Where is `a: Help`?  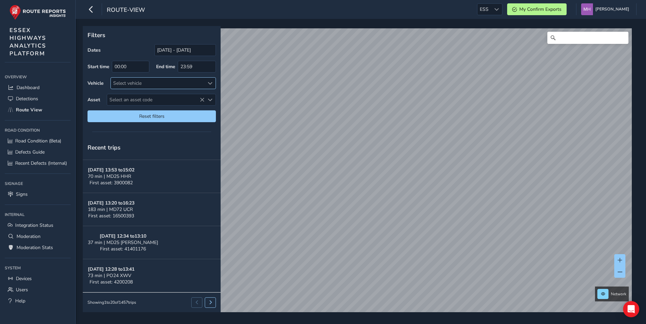 a: Help is located at coordinates (38, 301).